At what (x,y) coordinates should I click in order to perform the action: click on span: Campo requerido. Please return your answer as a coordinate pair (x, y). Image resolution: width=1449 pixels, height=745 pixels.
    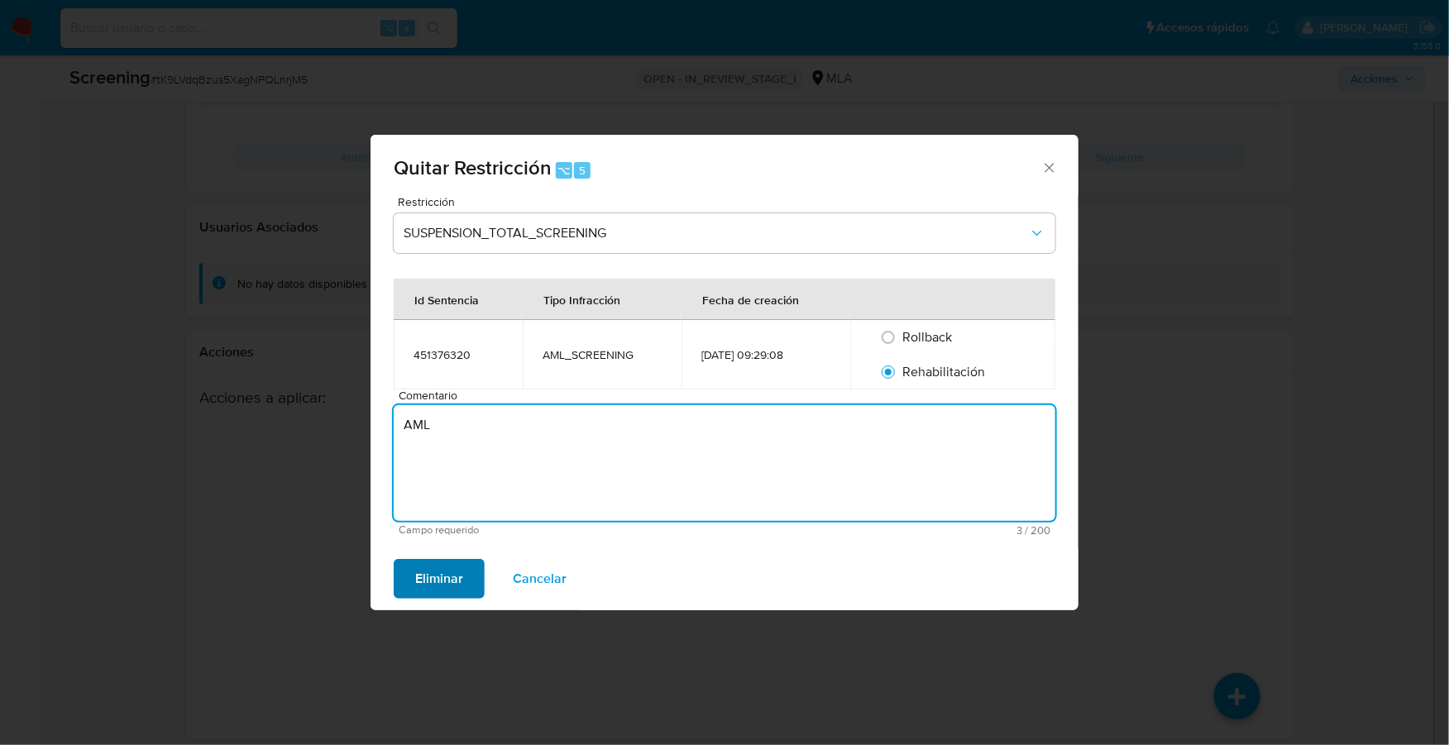
    Looking at the image, I should click on (562, 530).